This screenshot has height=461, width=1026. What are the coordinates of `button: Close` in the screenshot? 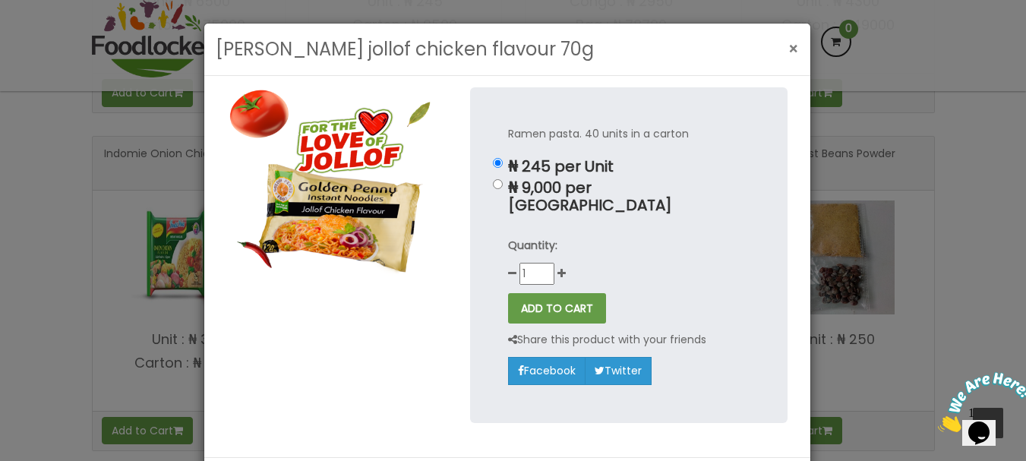 It's located at (793, 49).